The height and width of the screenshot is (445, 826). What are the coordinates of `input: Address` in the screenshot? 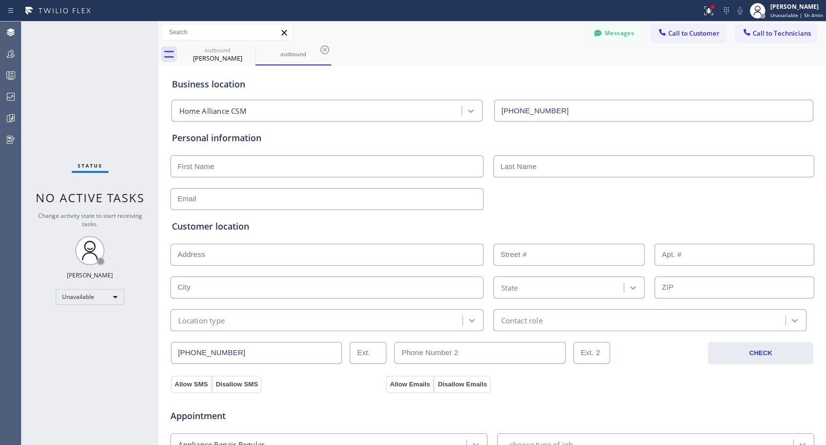 It's located at (327, 255).